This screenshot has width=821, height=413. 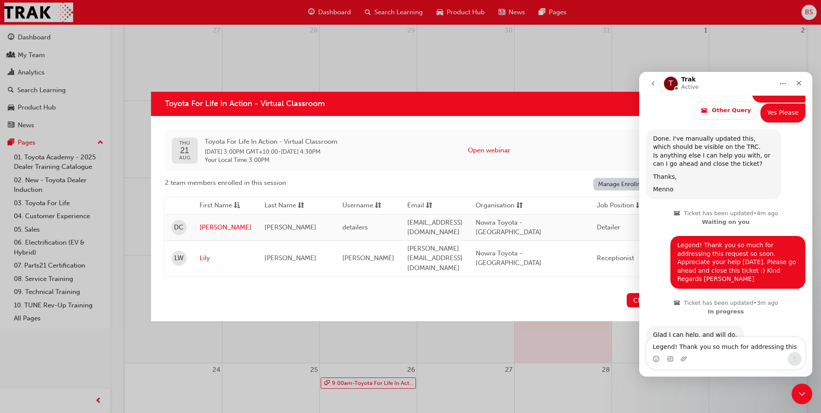 I want to click on button: Last Namesorting-icon, so click(x=288, y=206).